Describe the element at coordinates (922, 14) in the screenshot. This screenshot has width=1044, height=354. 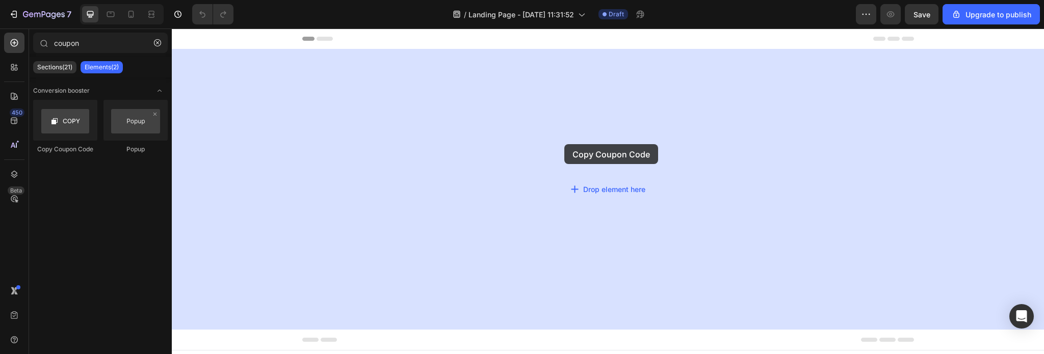
I see `span: Save` at that location.